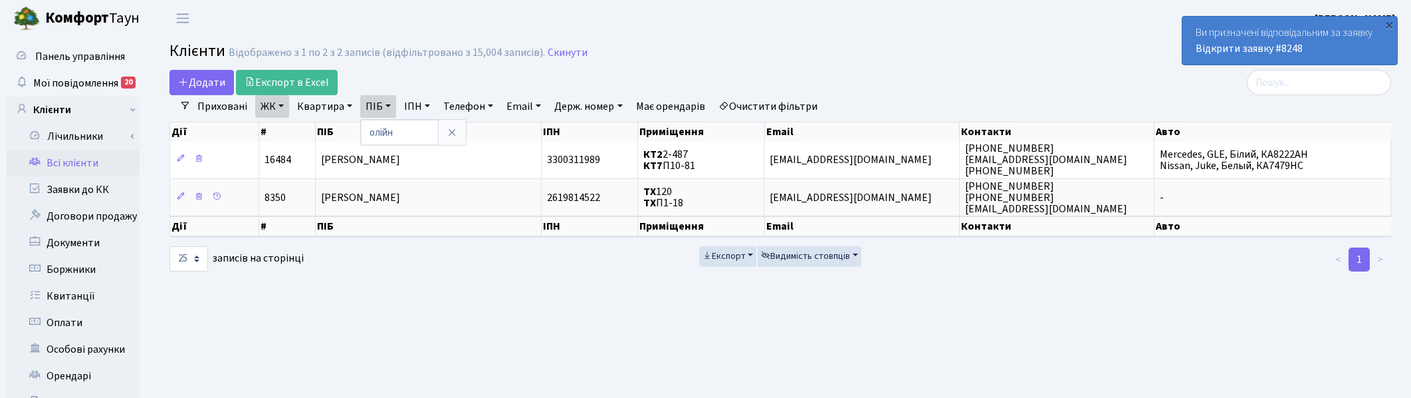 The width and height of the screenshot is (1411, 398). I want to click on button: Переключити навігацію, so click(183, 18).